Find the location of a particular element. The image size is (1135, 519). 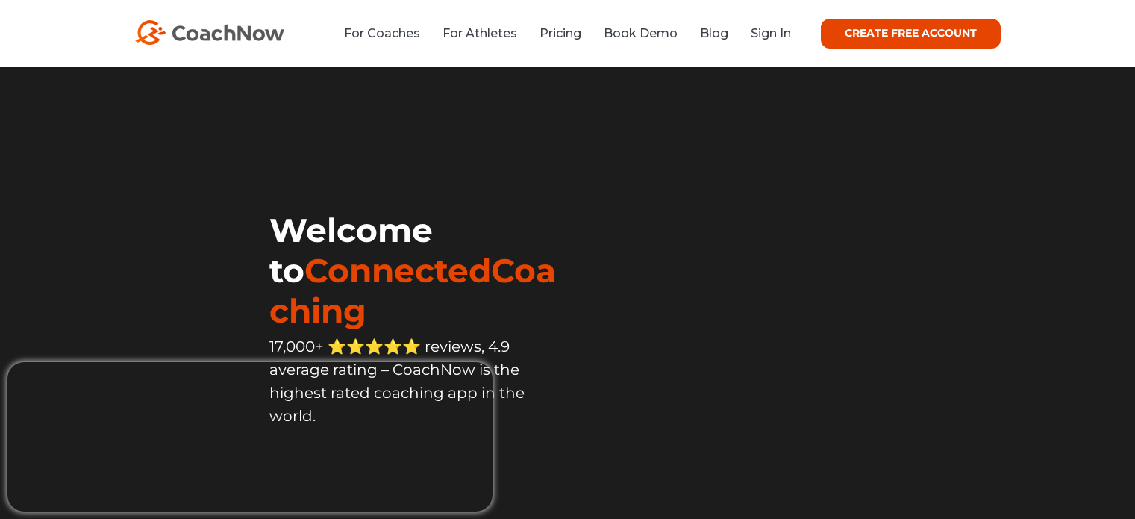

a: Sign In is located at coordinates (771, 33).